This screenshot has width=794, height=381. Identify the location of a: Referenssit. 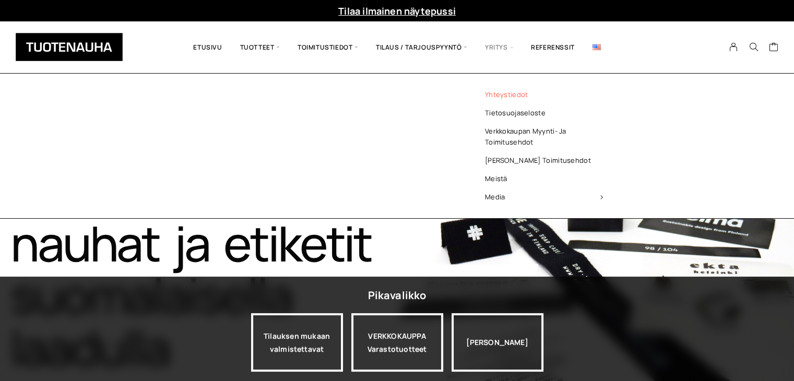
(553, 47).